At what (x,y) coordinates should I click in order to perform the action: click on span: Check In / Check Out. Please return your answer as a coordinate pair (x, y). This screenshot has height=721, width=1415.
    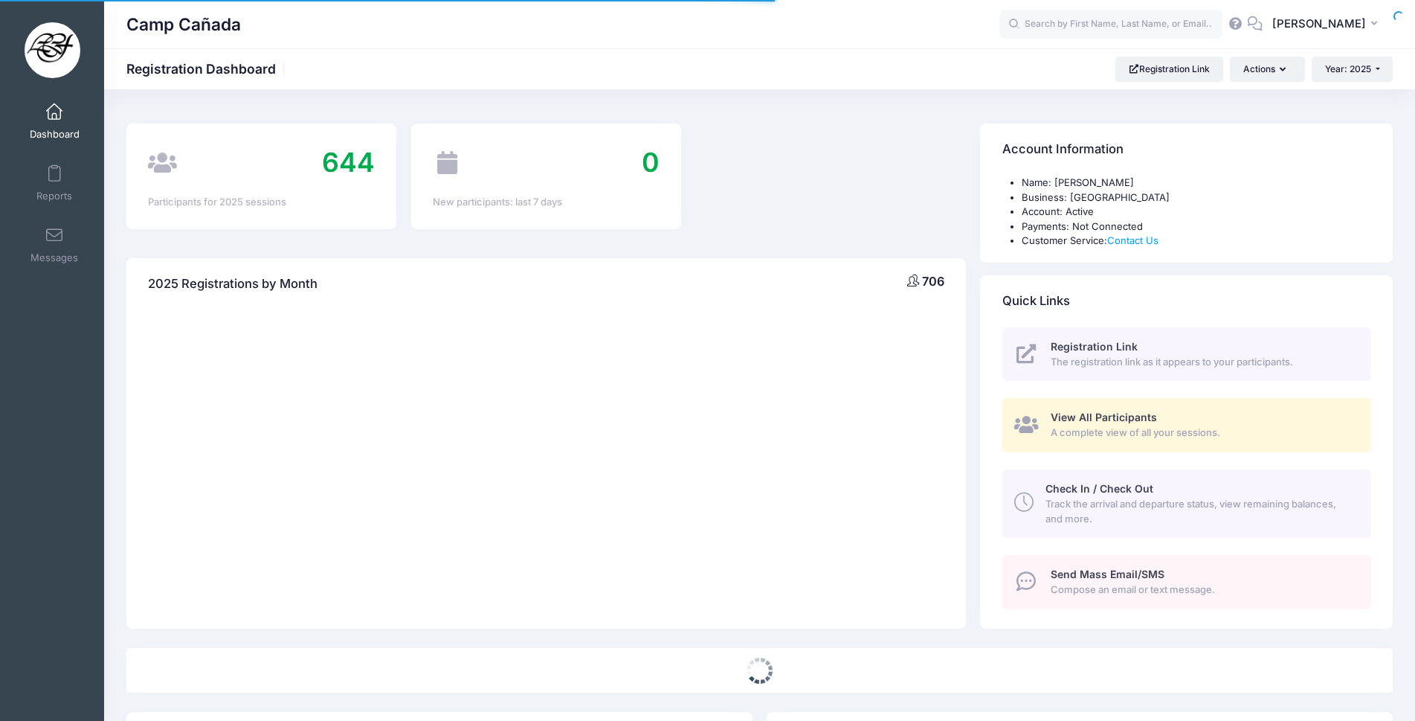
    Looking at the image, I should click on (1099, 488).